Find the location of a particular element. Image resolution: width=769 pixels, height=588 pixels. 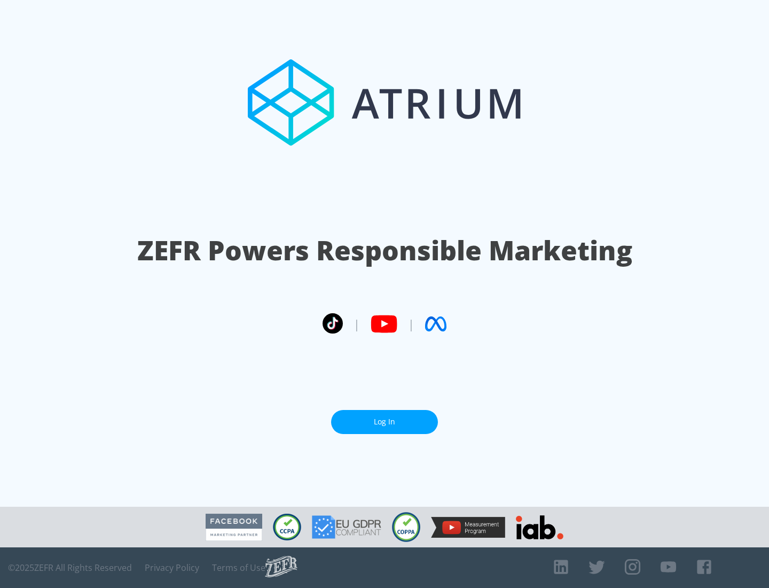

span: © 2025 ZEFR All Rights Reserved is located at coordinates (70, 567).